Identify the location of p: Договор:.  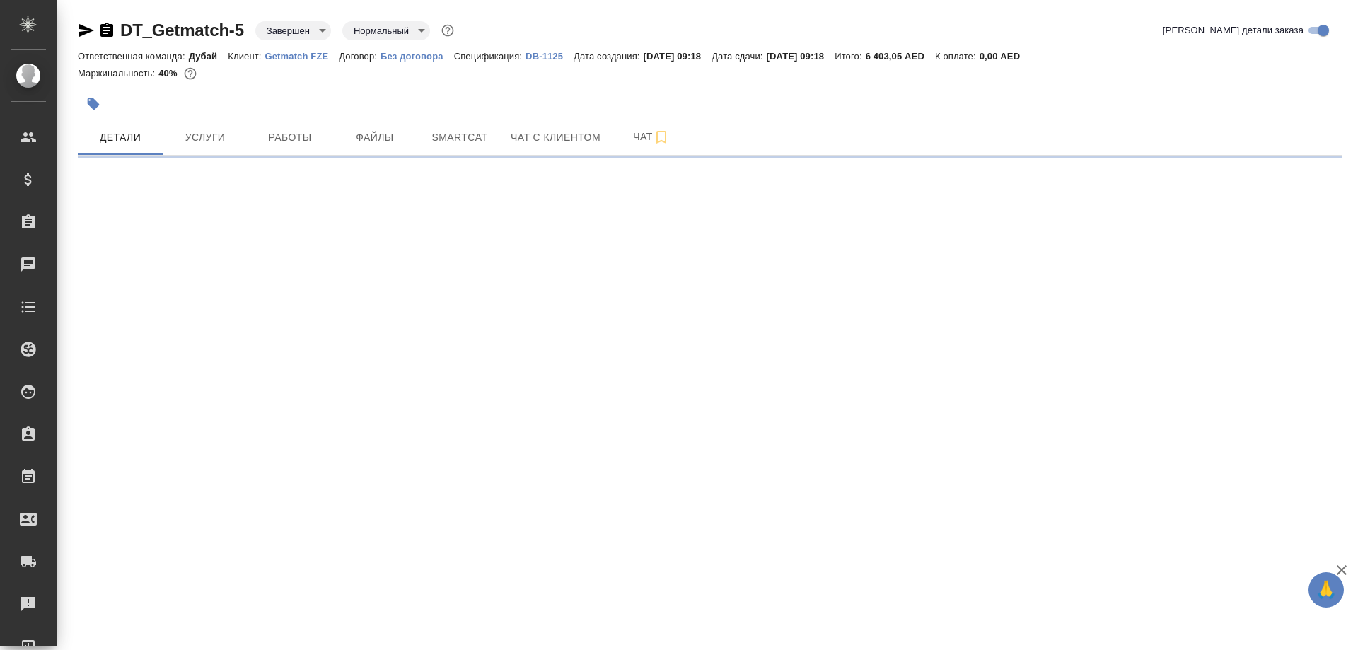
(359, 56).